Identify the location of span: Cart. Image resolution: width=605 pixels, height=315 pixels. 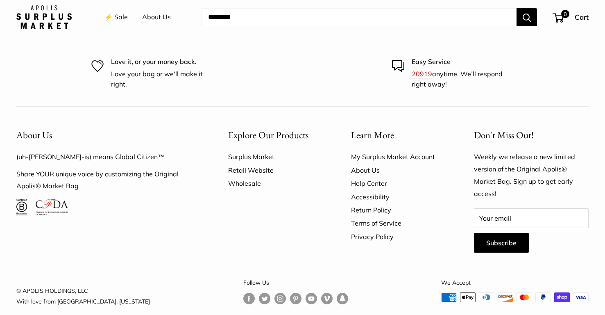
(582, 17).